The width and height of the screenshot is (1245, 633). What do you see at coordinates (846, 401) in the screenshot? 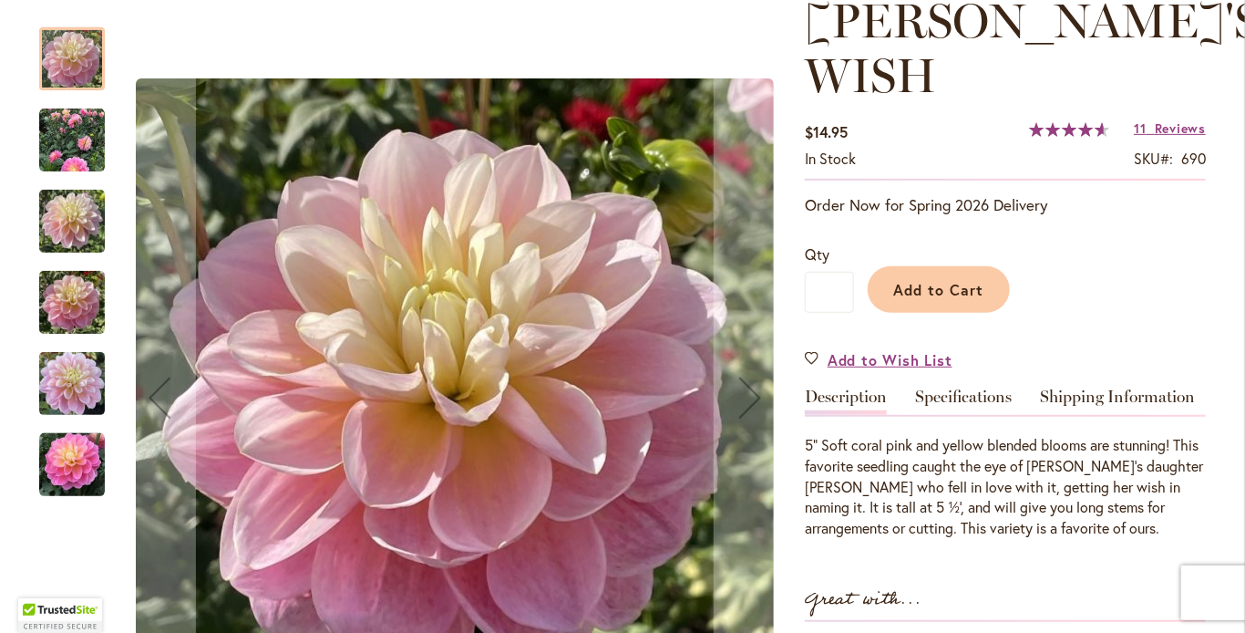
I see `a: Description` at bounding box center [846, 401].